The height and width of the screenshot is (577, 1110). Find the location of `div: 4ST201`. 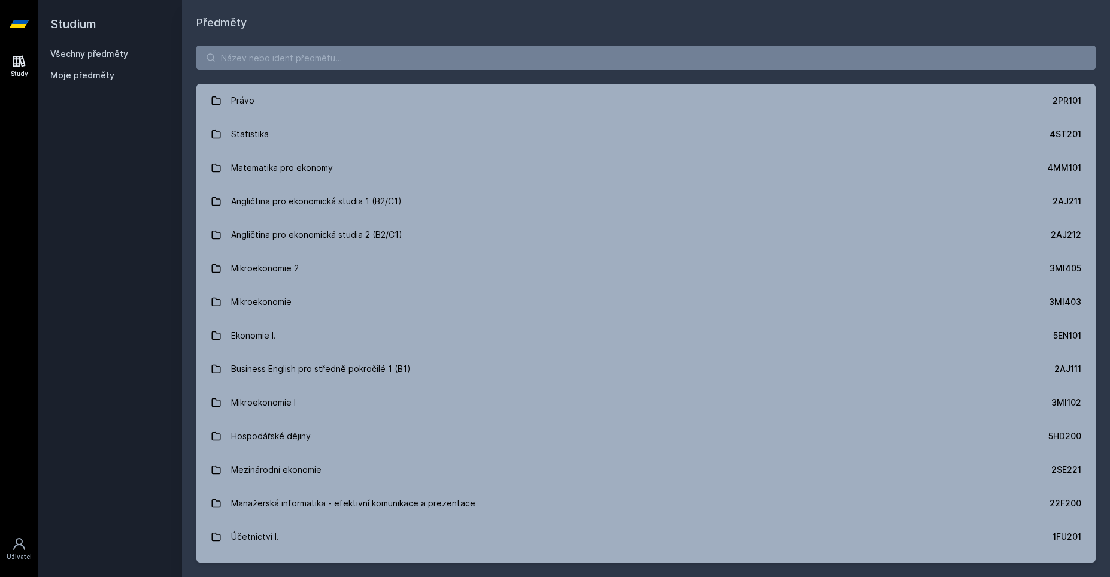

div: 4ST201 is located at coordinates (1065, 134).